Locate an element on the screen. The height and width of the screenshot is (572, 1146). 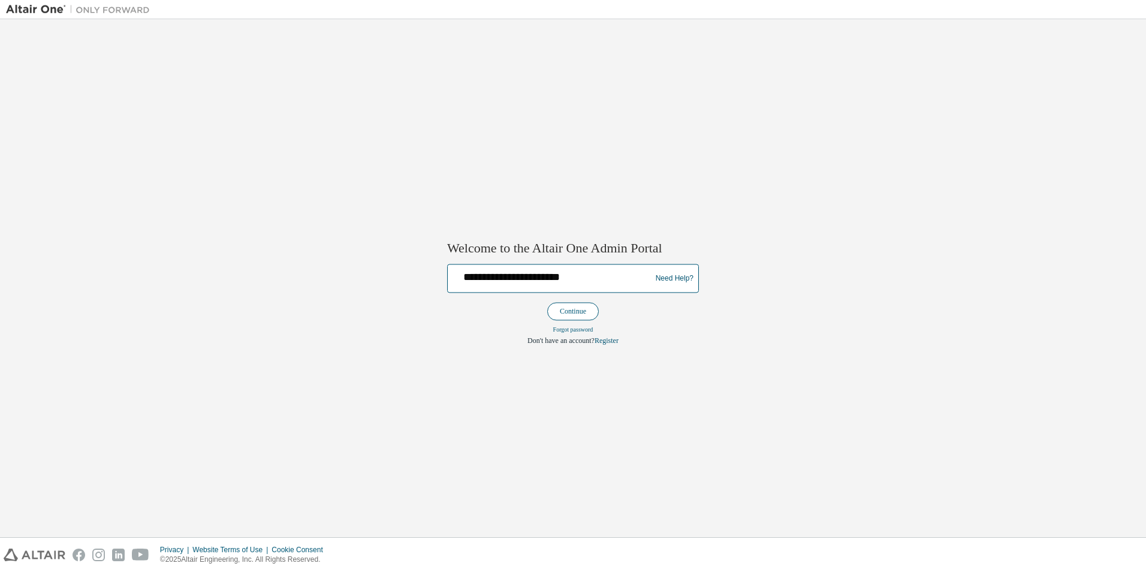
div: Privacy is located at coordinates (176, 549).